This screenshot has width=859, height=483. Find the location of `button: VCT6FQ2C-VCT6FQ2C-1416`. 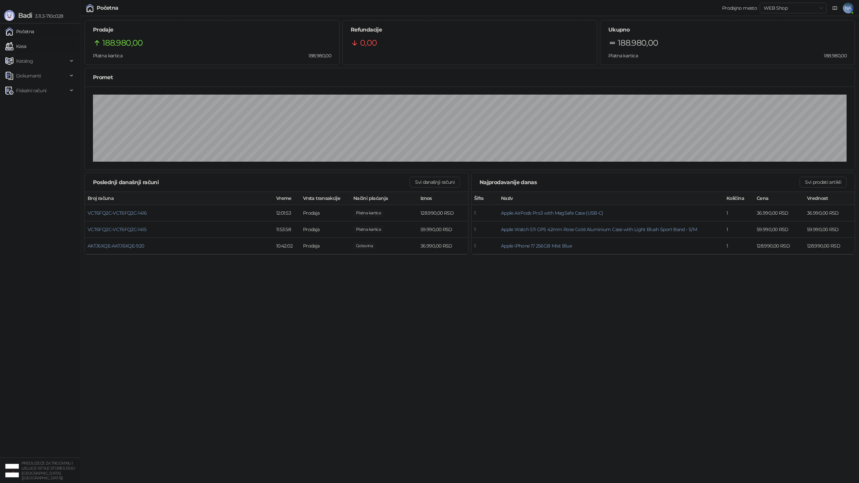

button: VCT6FQ2C-VCT6FQ2C-1416 is located at coordinates (117, 213).